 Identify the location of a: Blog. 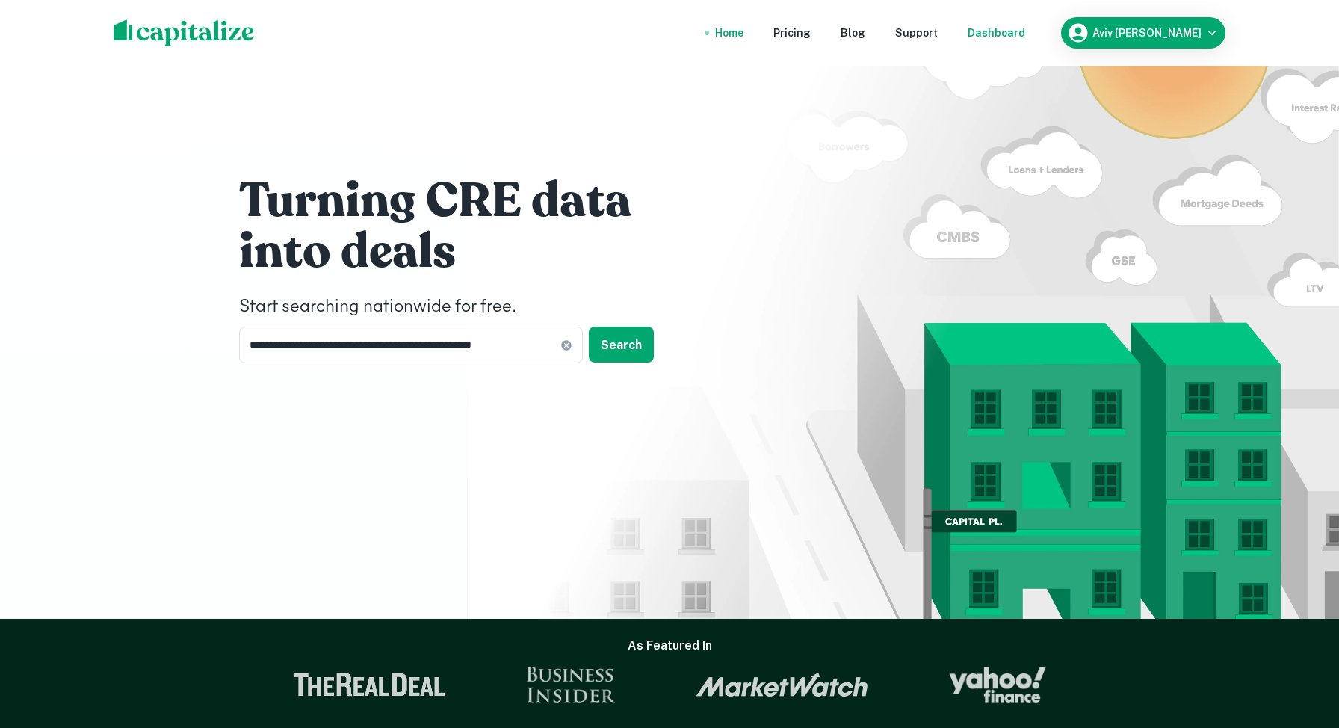
(852, 33).